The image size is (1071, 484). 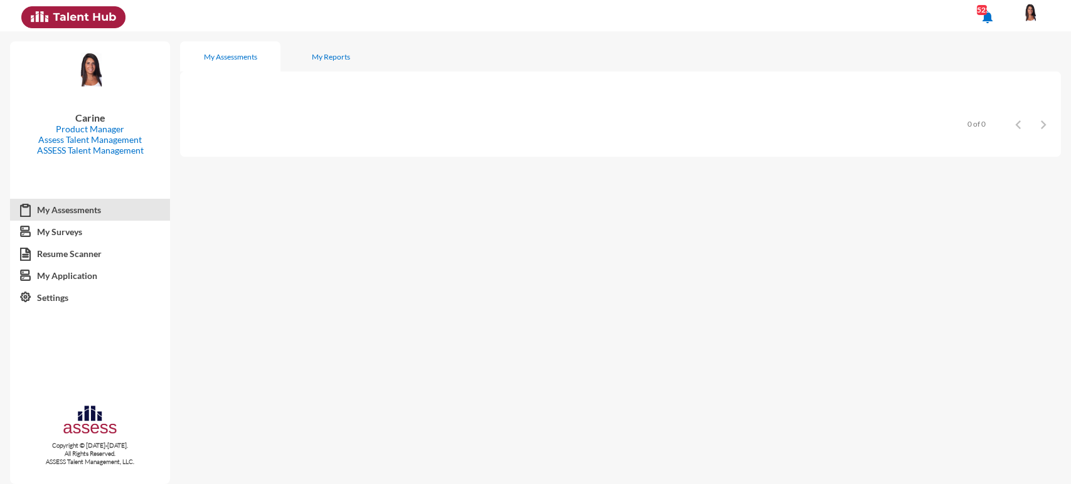 What do you see at coordinates (90, 232) in the screenshot?
I see `a: My Surveys` at bounding box center [90, 232].